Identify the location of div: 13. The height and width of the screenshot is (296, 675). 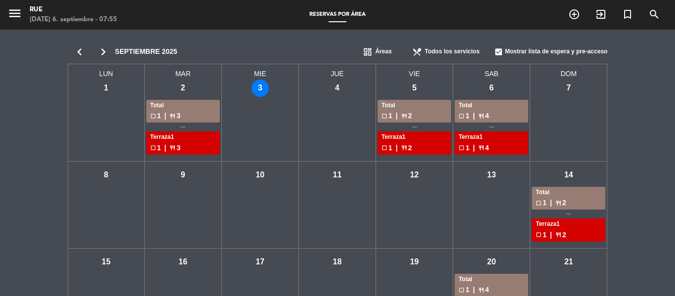
(491, 175).